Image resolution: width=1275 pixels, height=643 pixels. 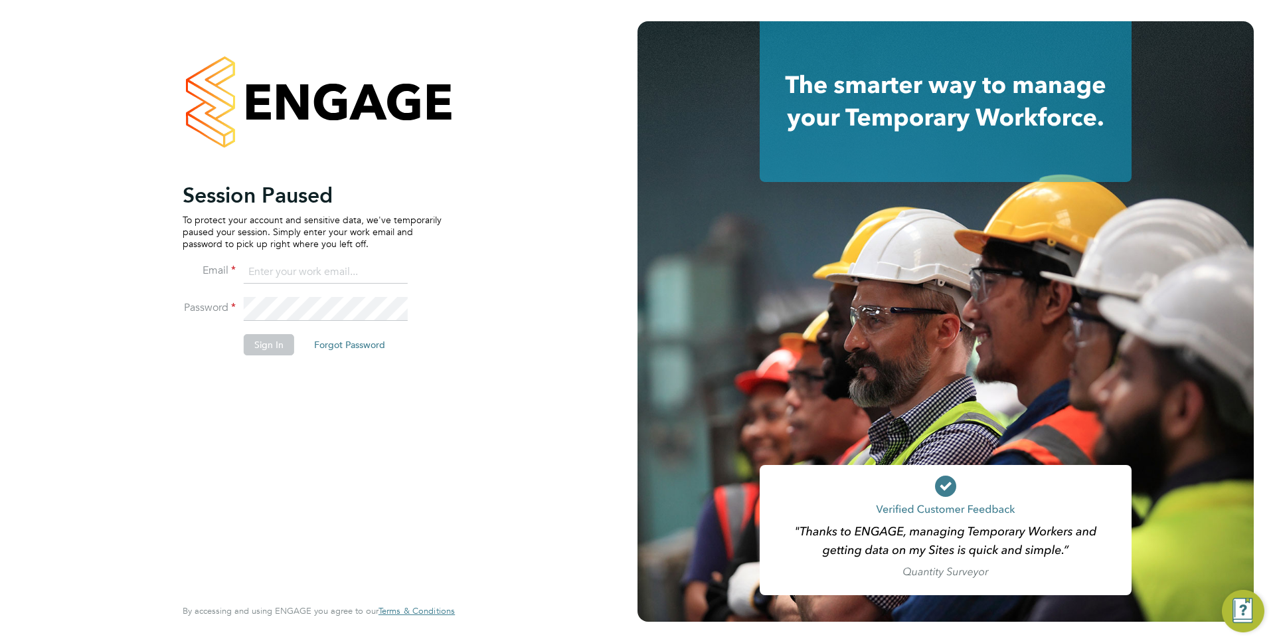 I want to click on span: Terms & Conditions, so click(x=416, y=610).